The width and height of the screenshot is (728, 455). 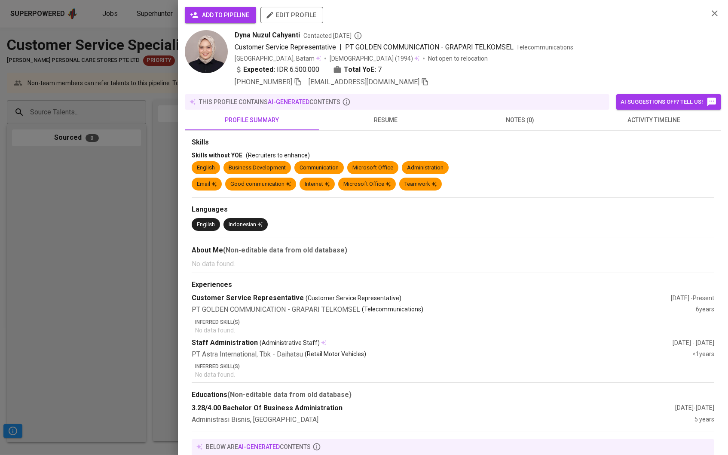 I want to click on span: profile summary, so click(x=252, y=120).